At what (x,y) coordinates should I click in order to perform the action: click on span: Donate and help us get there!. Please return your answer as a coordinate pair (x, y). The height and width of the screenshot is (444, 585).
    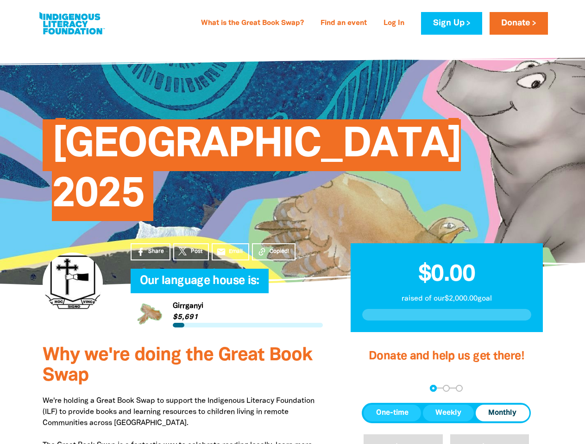
    Looking at the image, I should click on (446, 356).